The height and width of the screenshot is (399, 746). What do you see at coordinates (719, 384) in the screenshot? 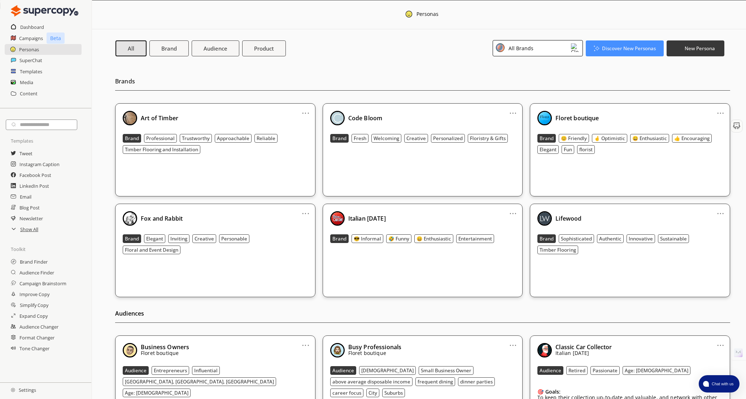
I see `button: atlas-launcher` at bounding box center [719, 384].